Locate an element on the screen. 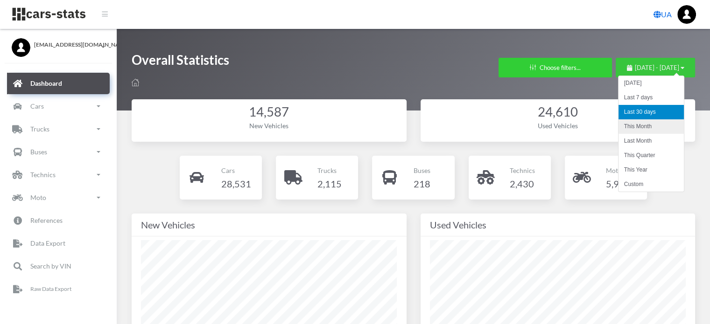 The height and width of the screenshot is (324, 710). a: Moto is located at coordinates (58, 198).